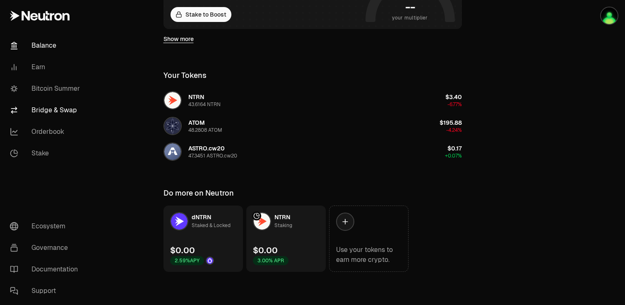 The height and width of the screenshot is (305, 625). What do you see at coordinates (199, 193) in the screenshot?
I see `div: Do more on Neutron` at bounding box center [199, 193].